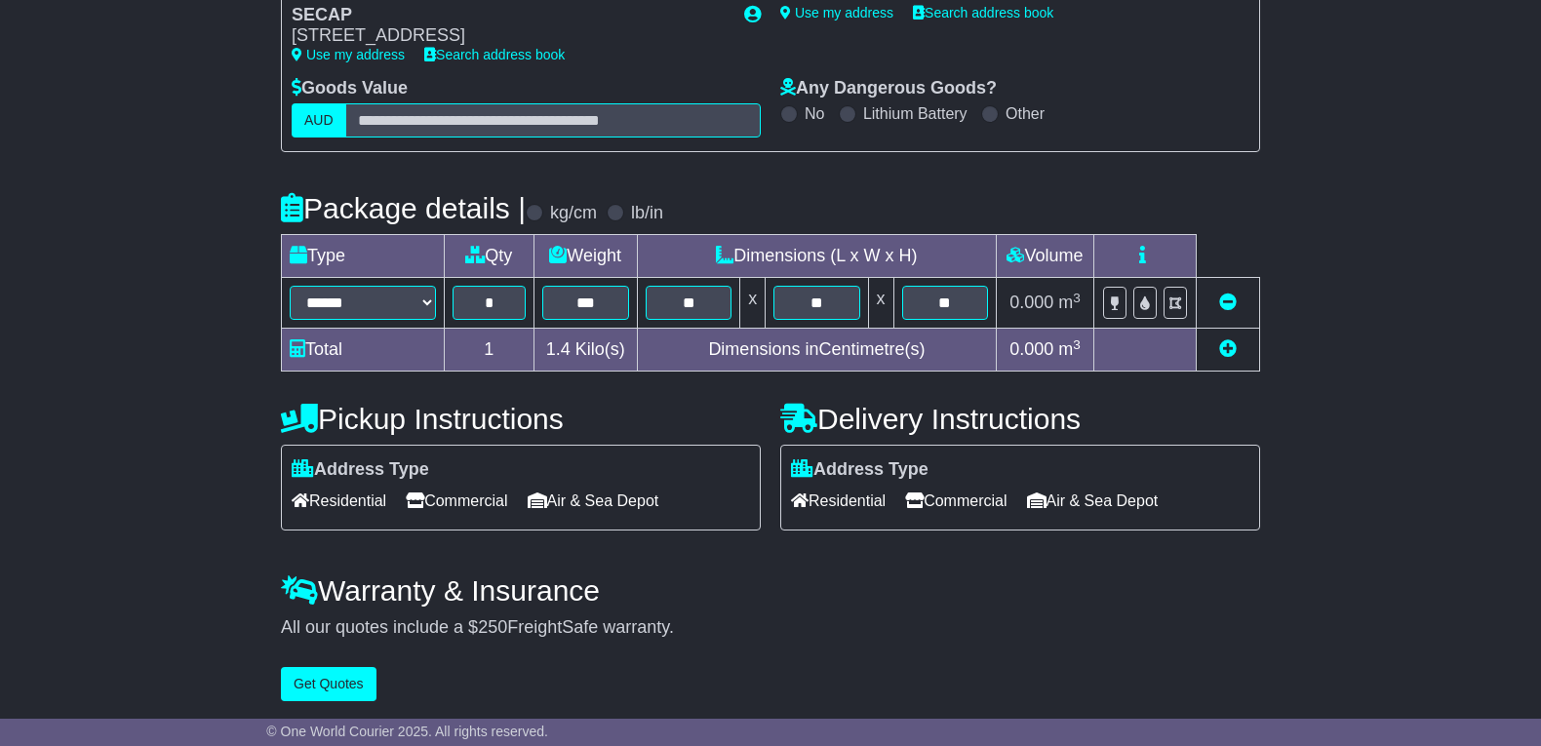  I want to click on a: Add new item, so click(1228, 349).